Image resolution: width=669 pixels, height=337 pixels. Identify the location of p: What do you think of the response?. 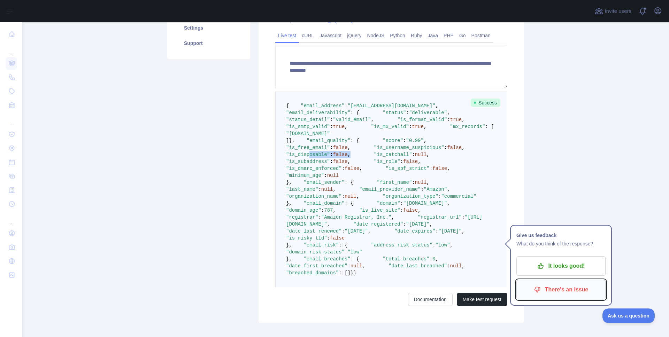
(561, 244).